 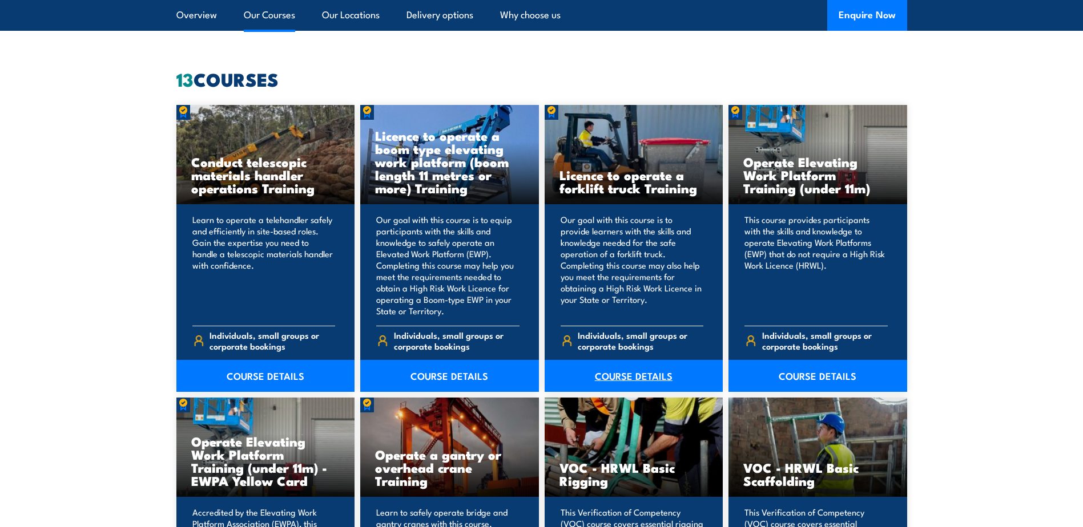 What do you see at coordinates (185, 79) in the screenshot?
I see `strong: 13` at bounding box center [185, 79].